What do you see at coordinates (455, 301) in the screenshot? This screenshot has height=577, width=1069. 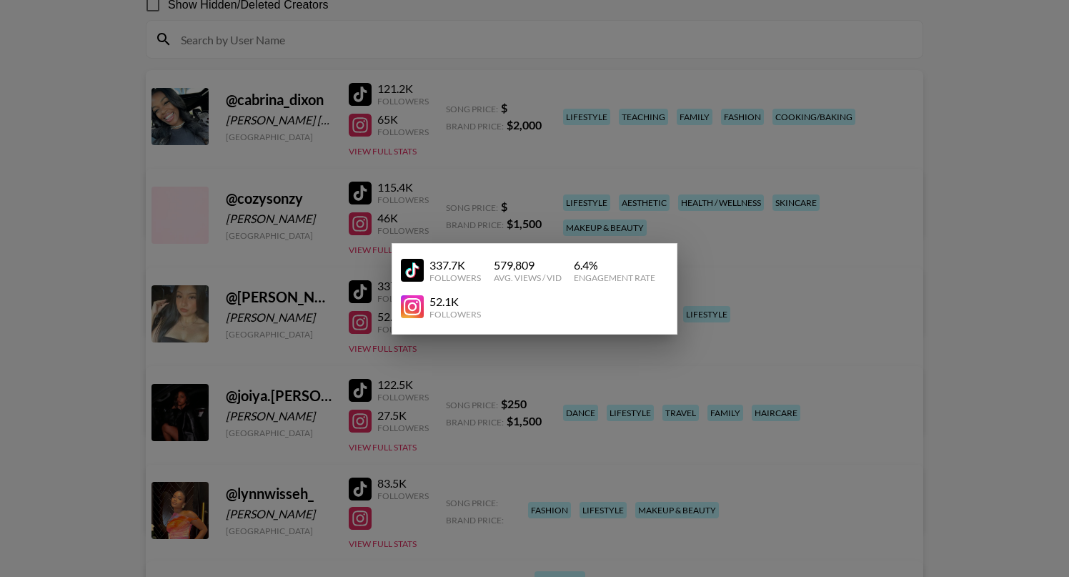 I see `div: 52.1K` at bounding box center [455, 301].